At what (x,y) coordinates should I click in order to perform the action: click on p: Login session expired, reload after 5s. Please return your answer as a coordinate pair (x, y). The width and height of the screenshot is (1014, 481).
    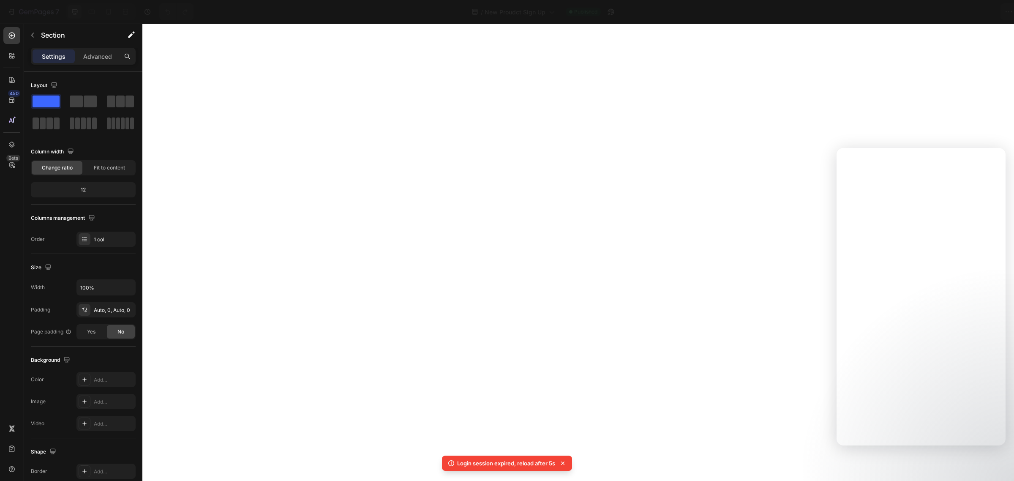
    Looking at the image, I should click on (506, 463).